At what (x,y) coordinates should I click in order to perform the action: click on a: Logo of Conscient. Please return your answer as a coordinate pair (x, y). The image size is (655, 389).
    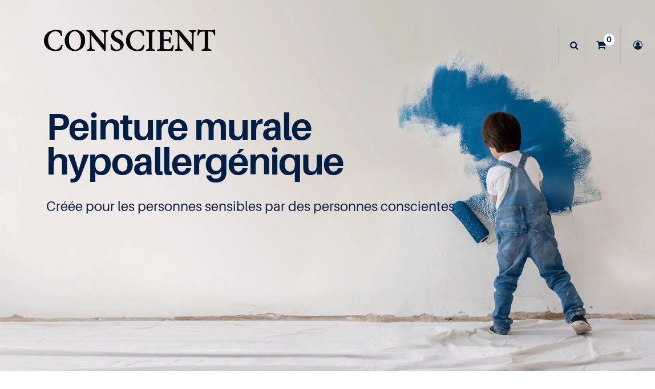
    Looking at the image, I should click on (129, 45).